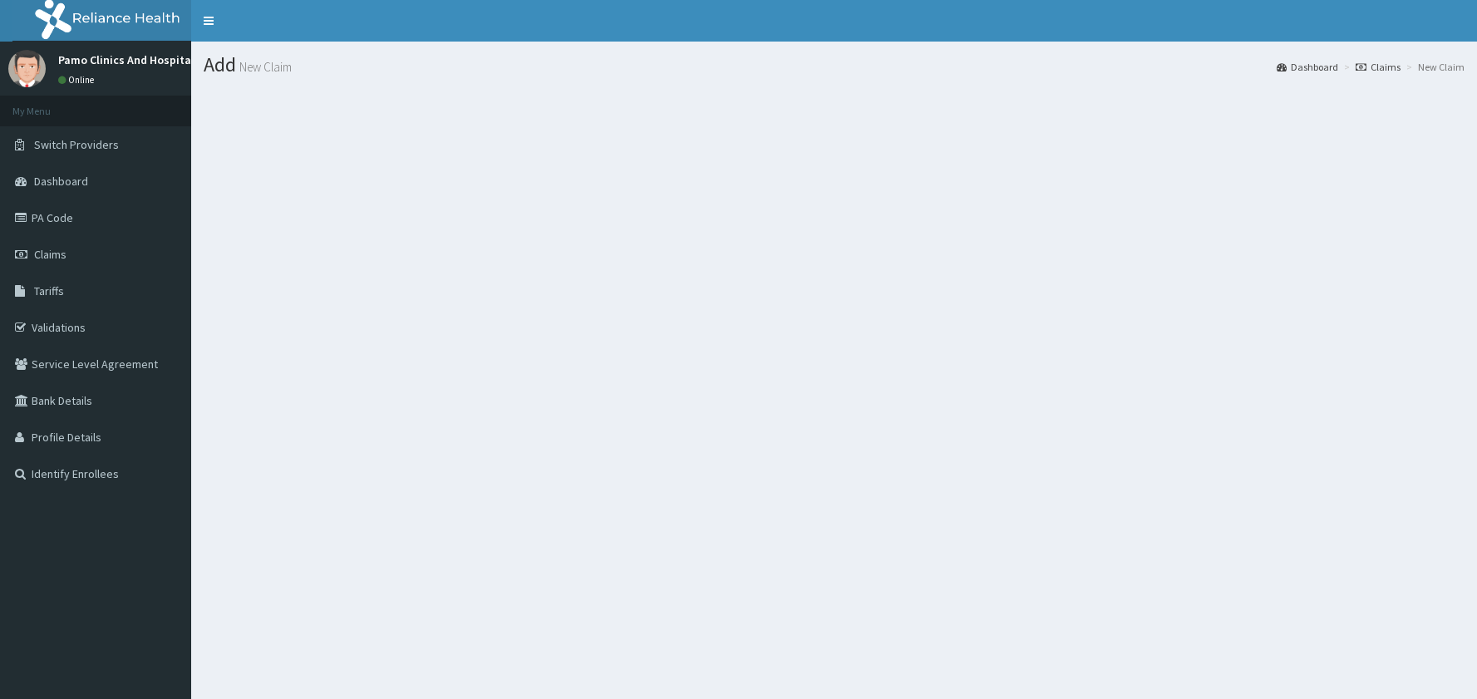 The width and height of the screenshot is (1477, 699). Describe the element at coordinates (126, 60) in the screenshot. I see `p: Pamo Clinics And Hospital` at that location.